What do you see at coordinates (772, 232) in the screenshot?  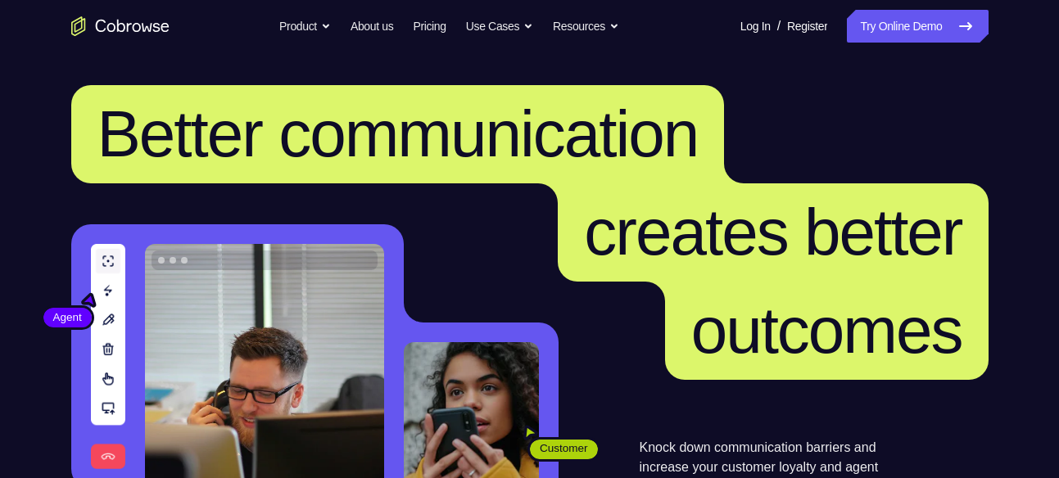 I see `span: creates better` at bounding box center [772, 232].